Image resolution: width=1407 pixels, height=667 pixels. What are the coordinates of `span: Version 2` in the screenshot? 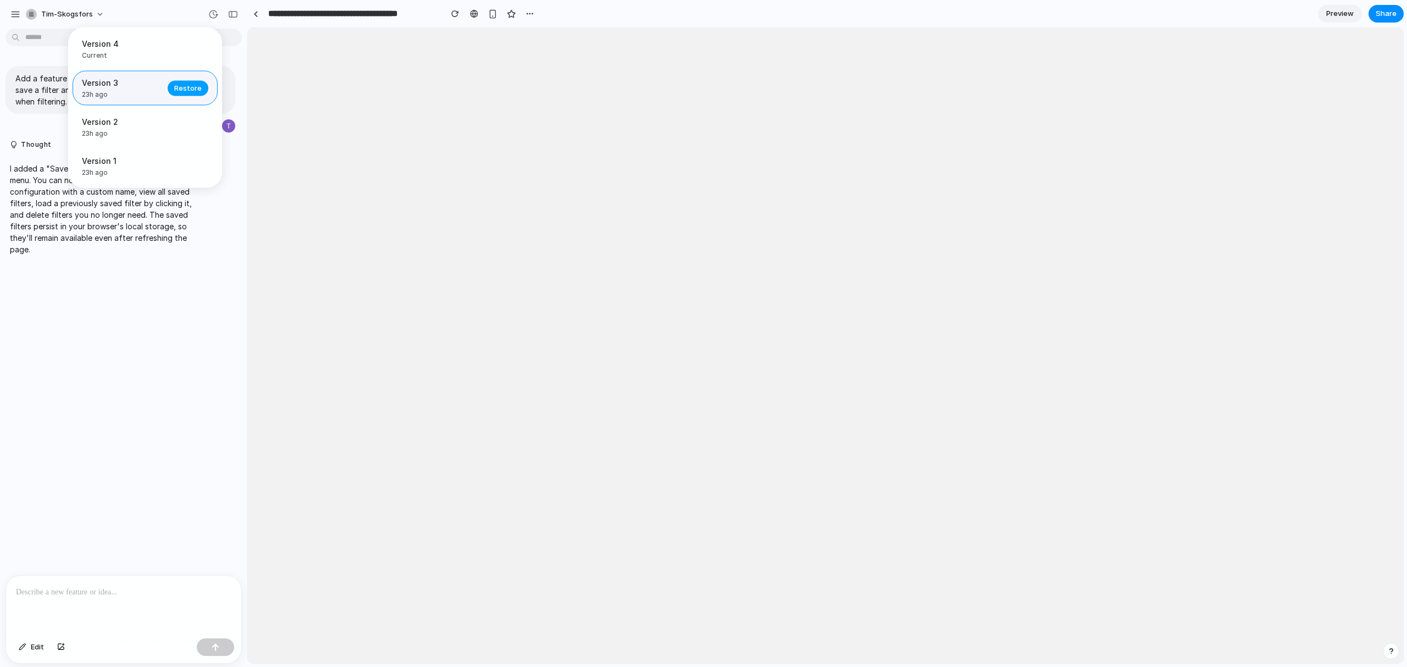 It's located at (121, 121).